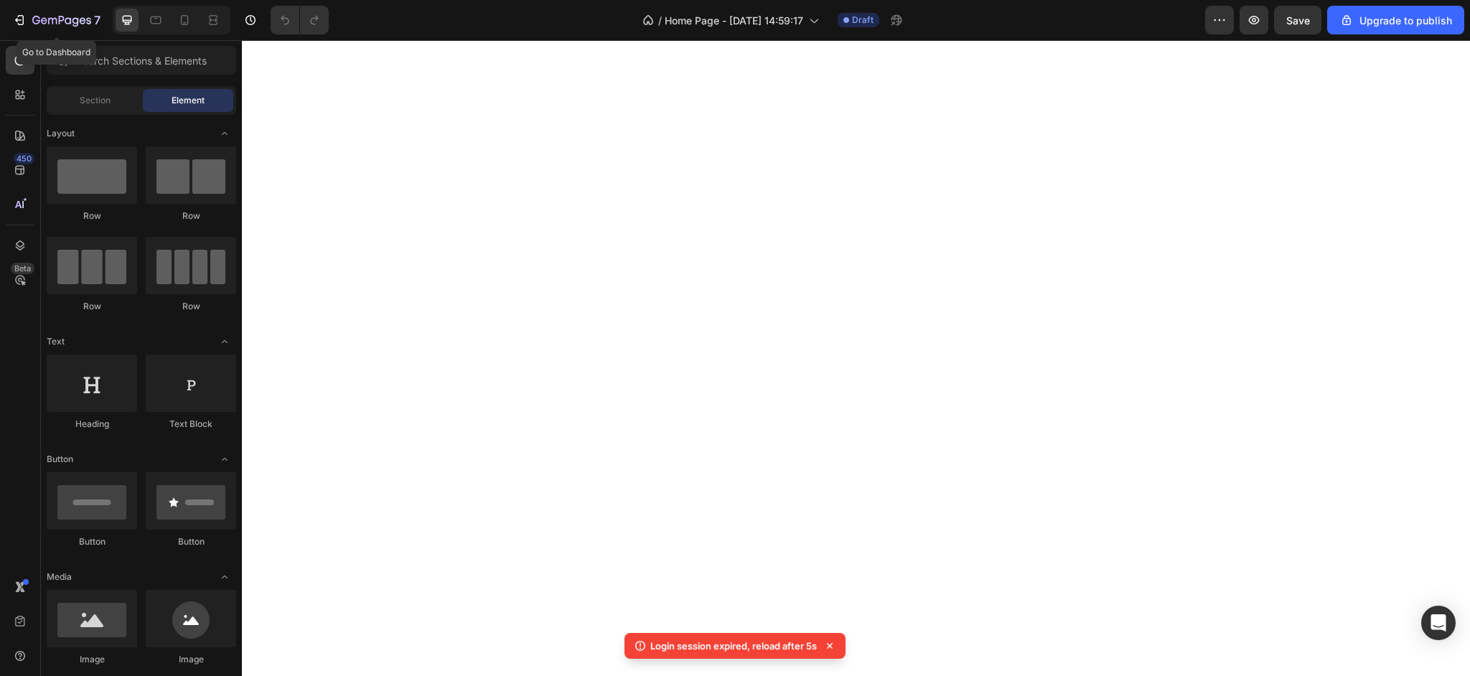  I want to click on div: Heading, so click(92, 424).